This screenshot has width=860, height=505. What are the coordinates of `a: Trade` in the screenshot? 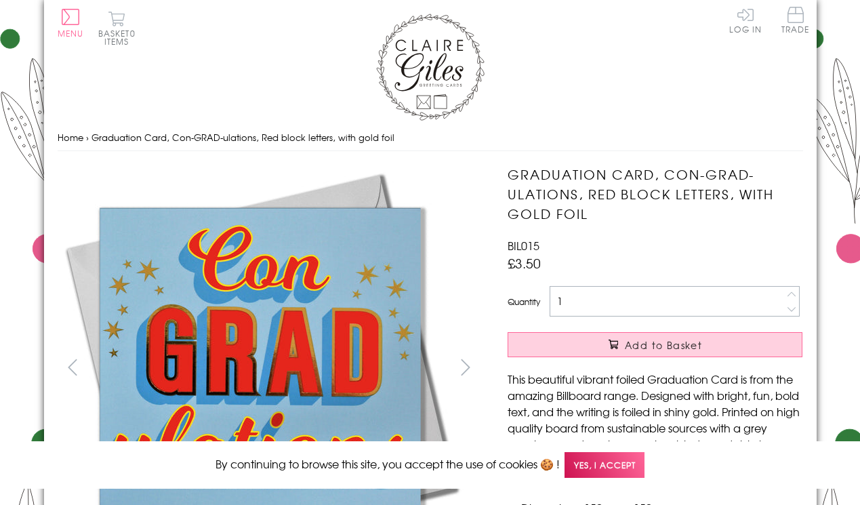 It's located at (795, 21).